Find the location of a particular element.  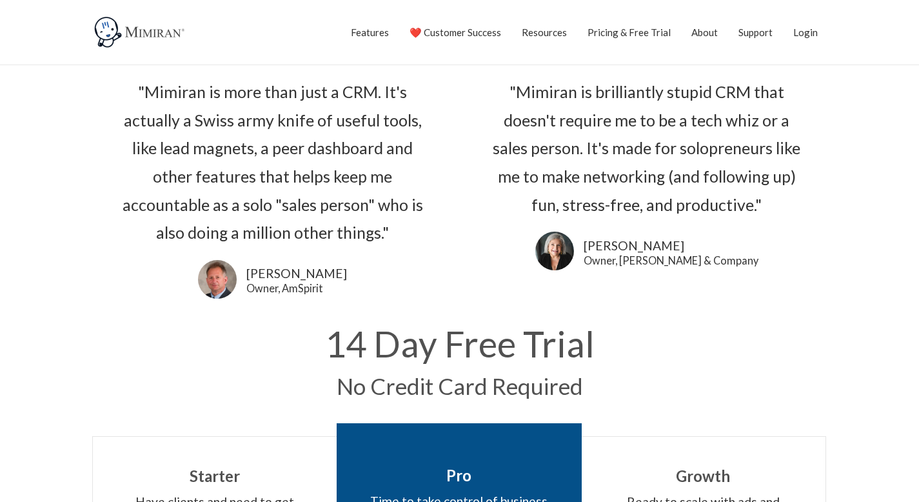

a: Login is located at coordinates (806, 32).